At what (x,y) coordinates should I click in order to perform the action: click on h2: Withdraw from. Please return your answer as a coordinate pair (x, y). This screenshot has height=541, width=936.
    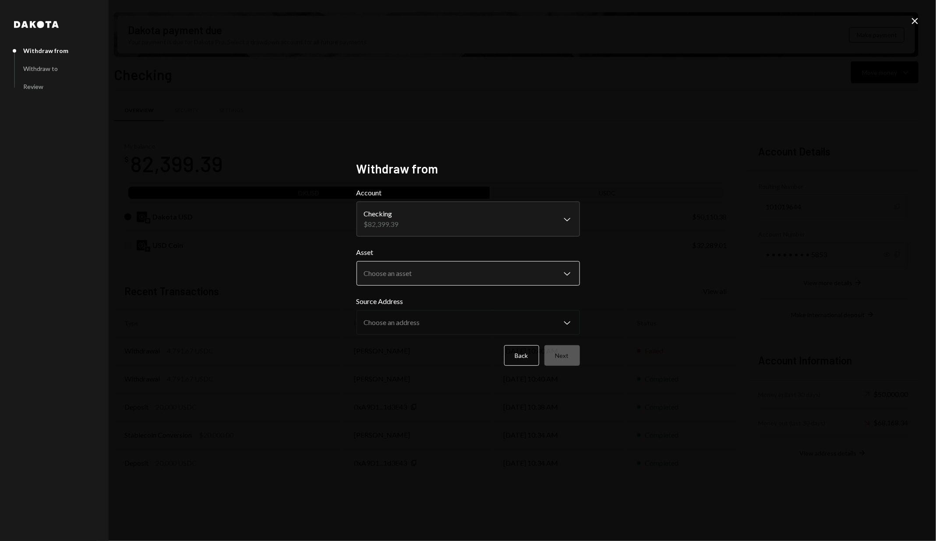
    Looking at the image, I should click on (468, 169).